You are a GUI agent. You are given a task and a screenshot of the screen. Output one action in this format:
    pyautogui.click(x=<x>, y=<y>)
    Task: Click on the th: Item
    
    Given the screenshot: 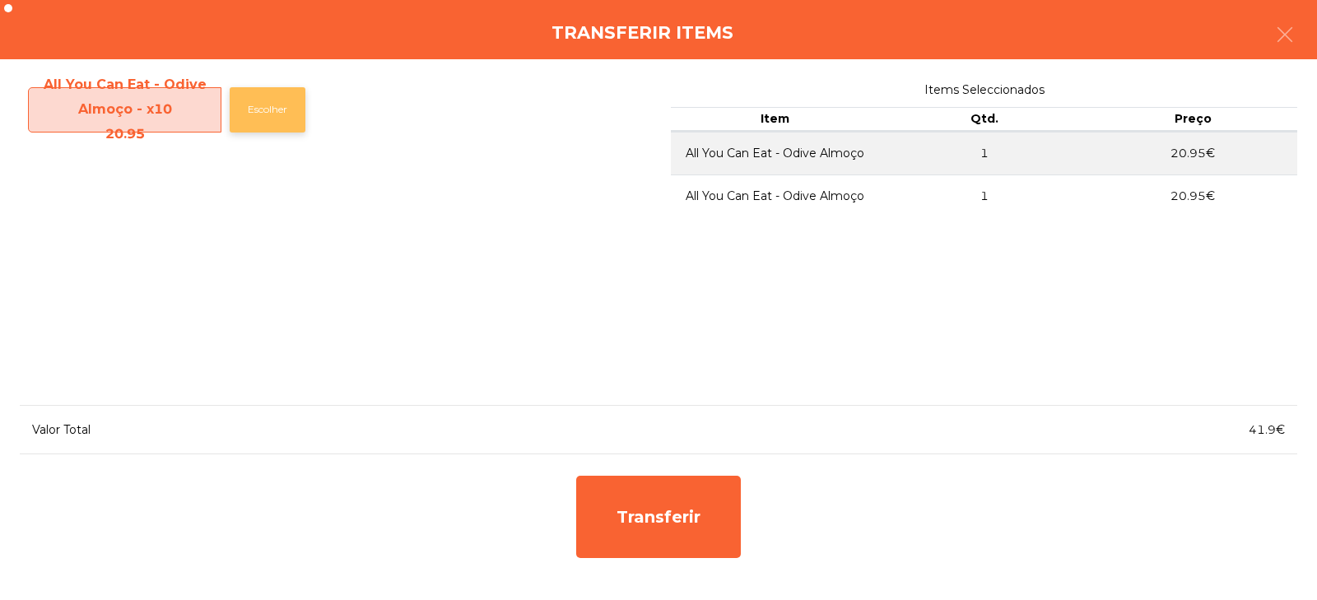 What is the action you would take?
    pyautogui.click(x=775, y=119)
    